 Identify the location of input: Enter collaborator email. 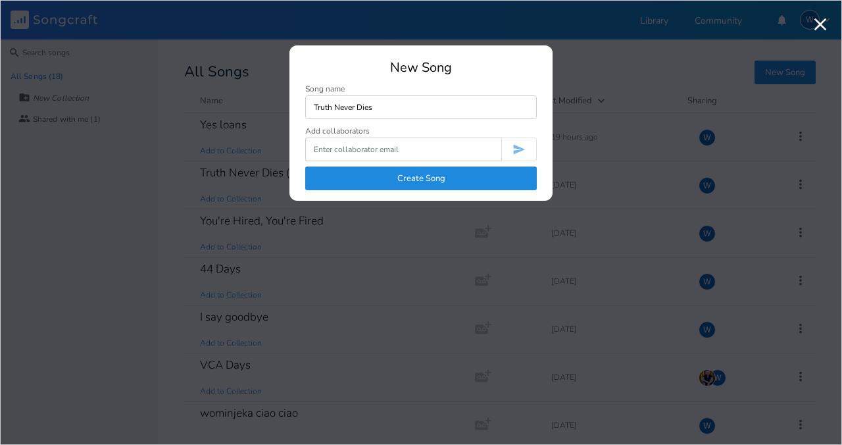
(403, 149).